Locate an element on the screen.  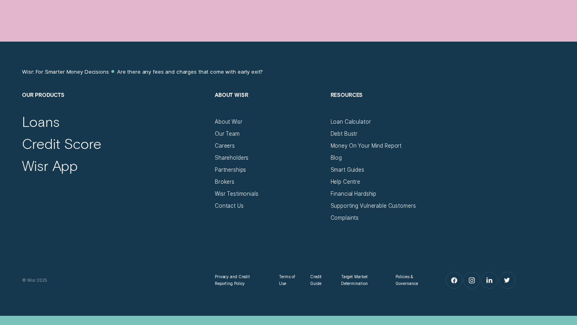
div: Our Team is located at coordinates (227, 134).